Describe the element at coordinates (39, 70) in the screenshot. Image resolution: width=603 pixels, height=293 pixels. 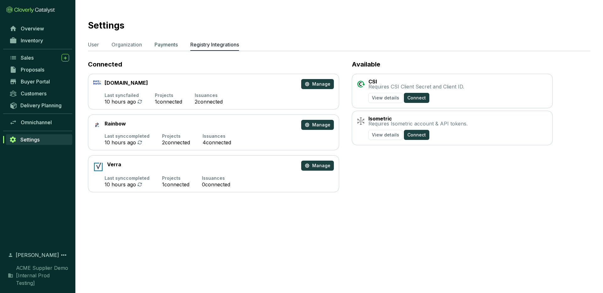
I see `a: Proposals` at that location.